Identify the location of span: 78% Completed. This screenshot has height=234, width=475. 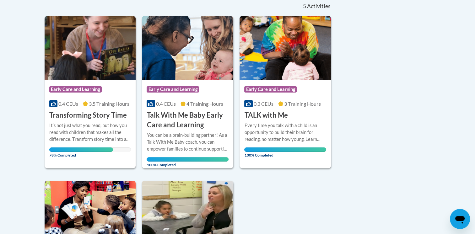
(81, 152).